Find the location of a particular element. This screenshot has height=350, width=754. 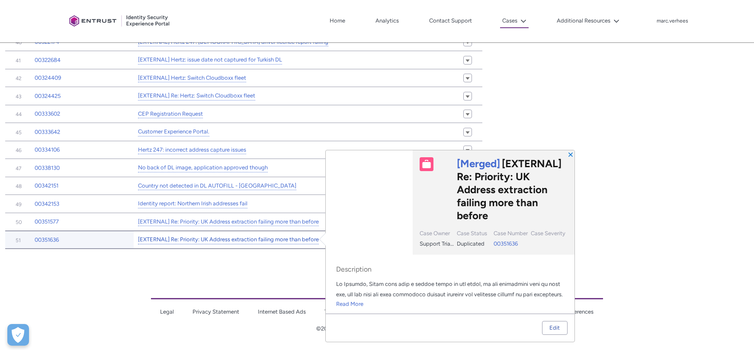

button: User Profile marc.verhees is located at coordinates (673, 20).